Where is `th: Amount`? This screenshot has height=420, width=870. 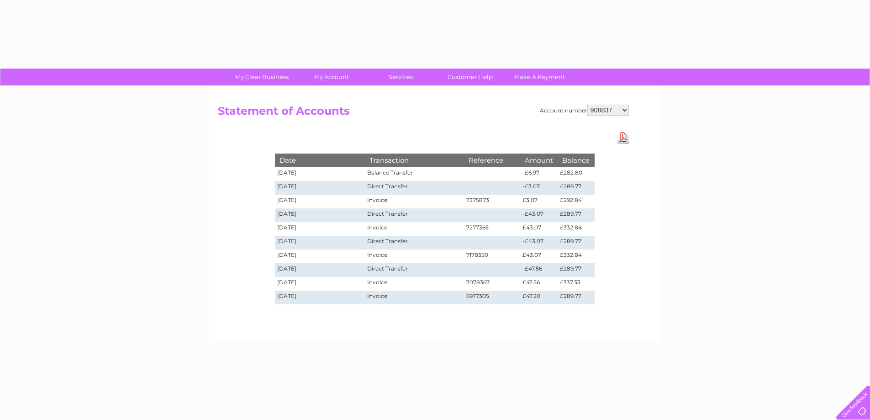 th: Amount is located at coordinates (539, 160).